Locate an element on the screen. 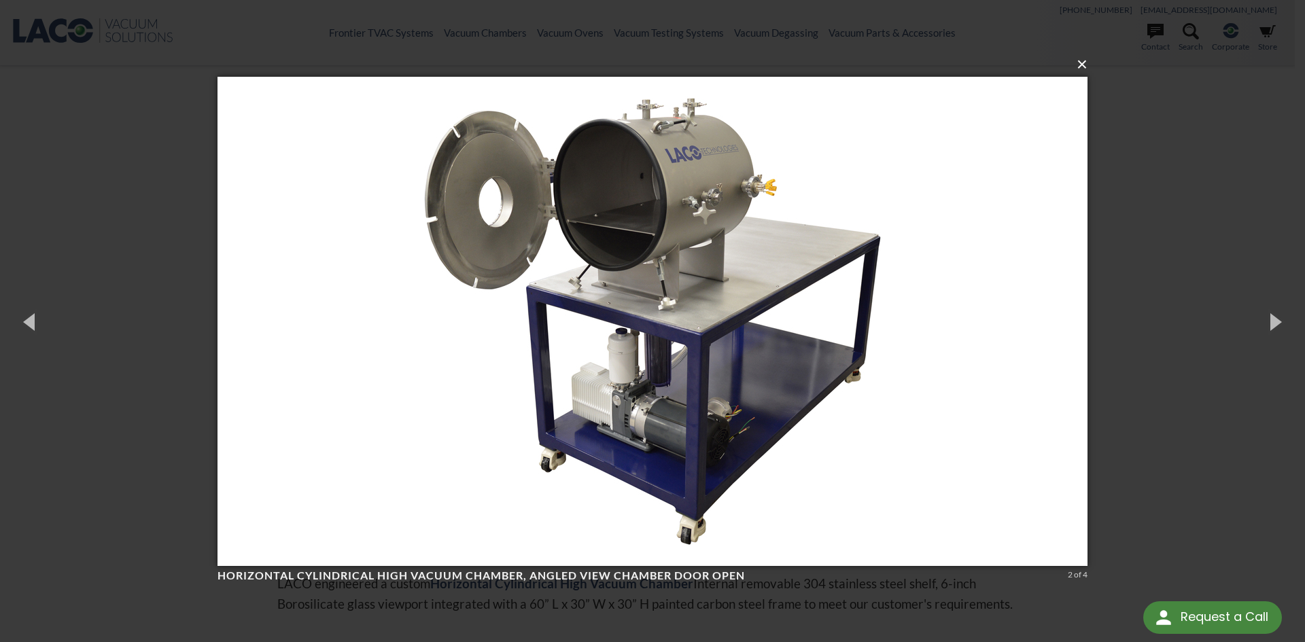  button: Next (Right arrow key) is located at coordinates (1274, 321).